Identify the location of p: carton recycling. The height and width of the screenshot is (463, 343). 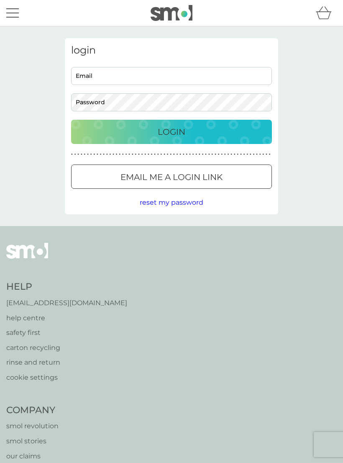
(67, 348).